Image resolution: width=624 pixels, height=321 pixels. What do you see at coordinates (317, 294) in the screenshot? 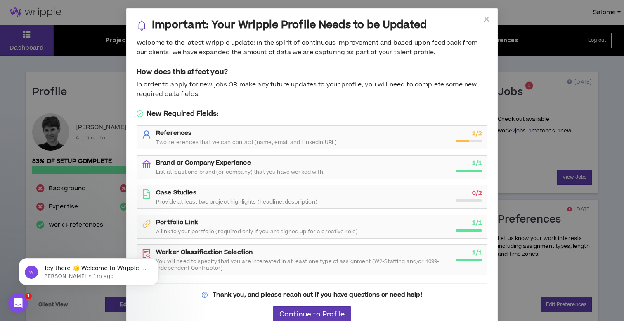
I see `strong: Thank you, and please reach out if you have questions or need help!` at bounding box center [317, 294].